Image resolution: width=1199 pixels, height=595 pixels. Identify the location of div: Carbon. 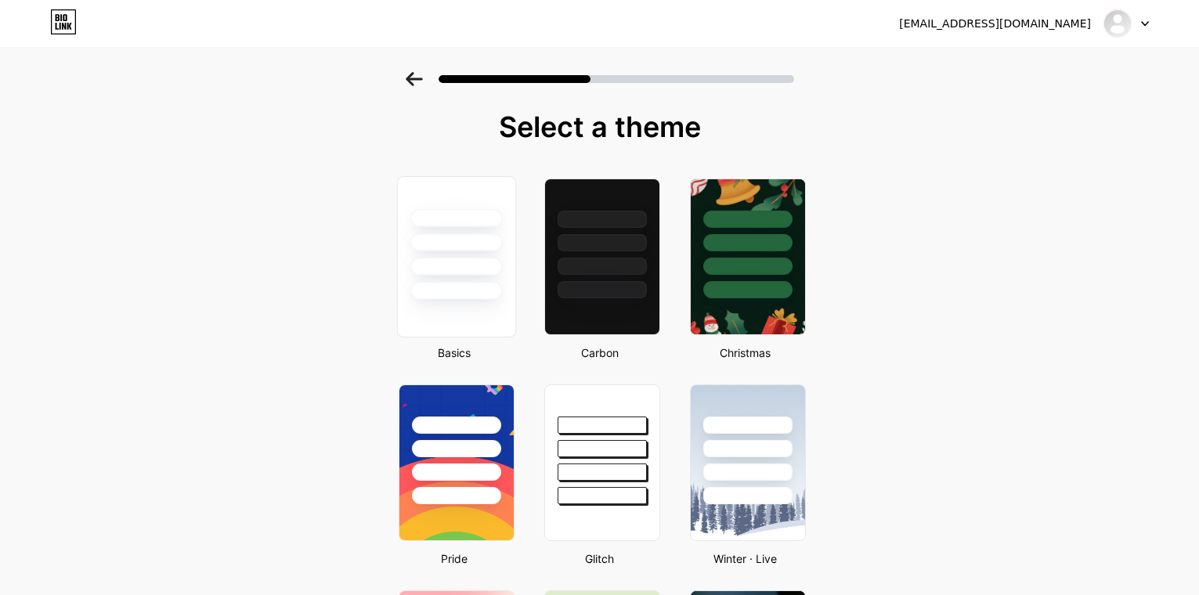
(600, 353).